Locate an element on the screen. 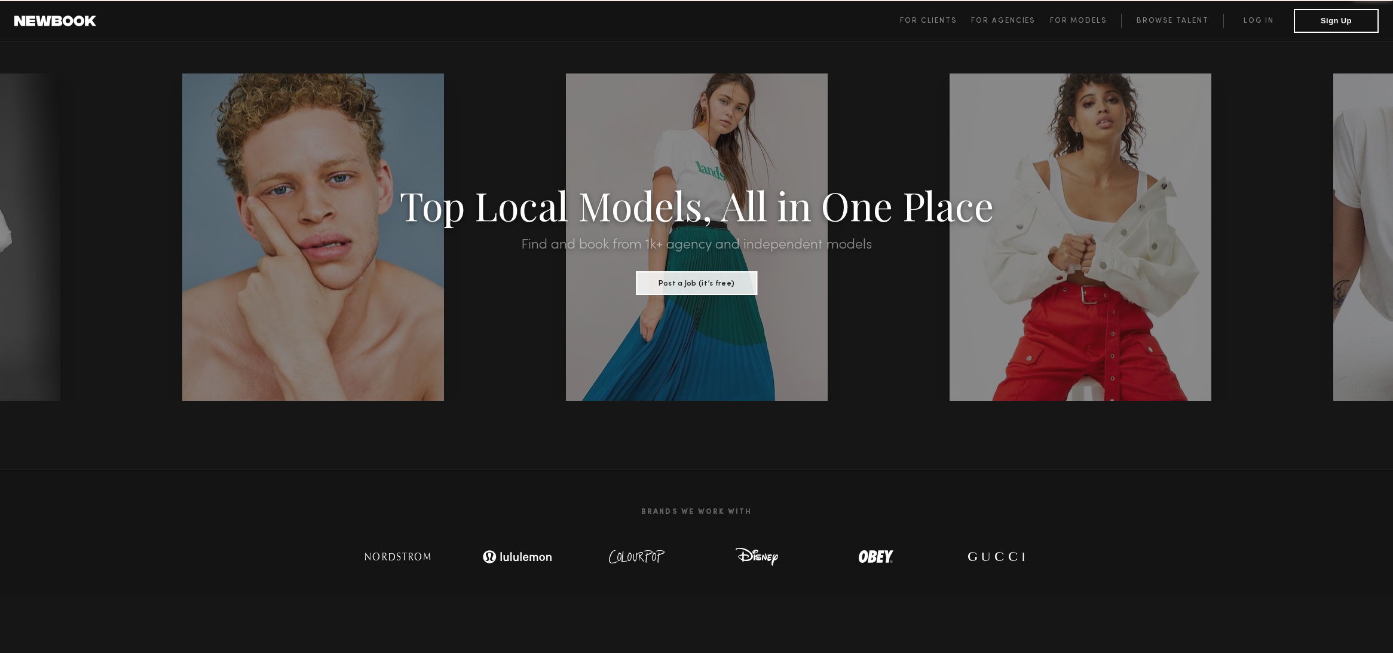  span: For Agencies is located at coordinates (1003, 21).